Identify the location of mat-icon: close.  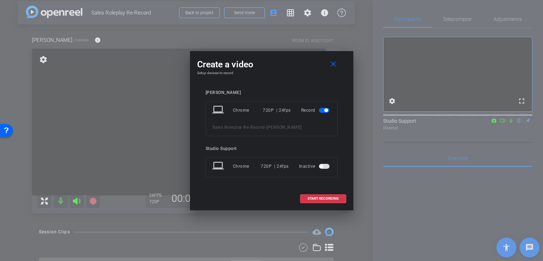
(333, 64).